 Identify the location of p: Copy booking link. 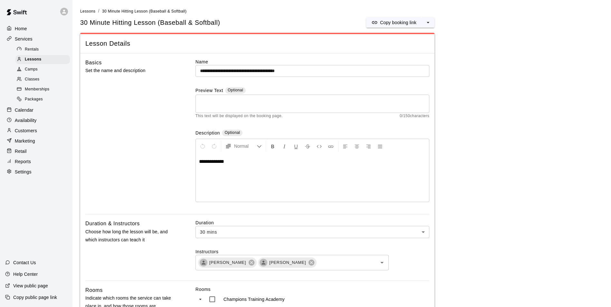
(398, 23).